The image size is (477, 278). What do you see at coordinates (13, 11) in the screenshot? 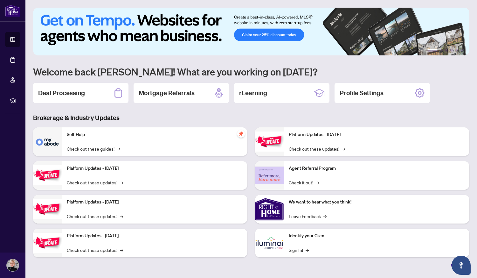
I see `img: logo` at bounding box center [13, 11].